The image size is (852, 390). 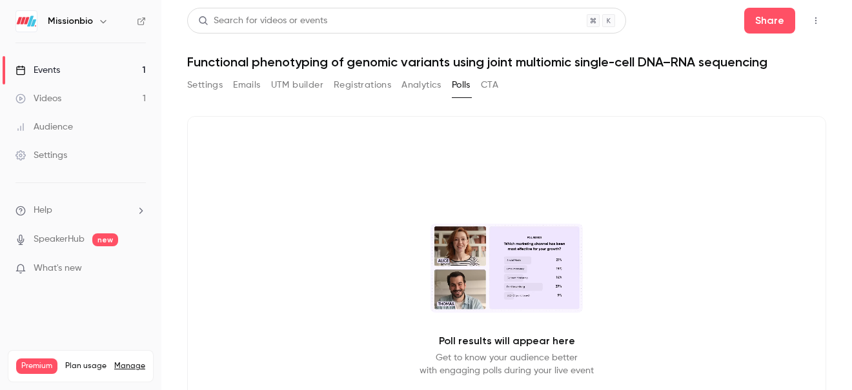 I want to click on span: Plan usage, so click(x=86, y=367).